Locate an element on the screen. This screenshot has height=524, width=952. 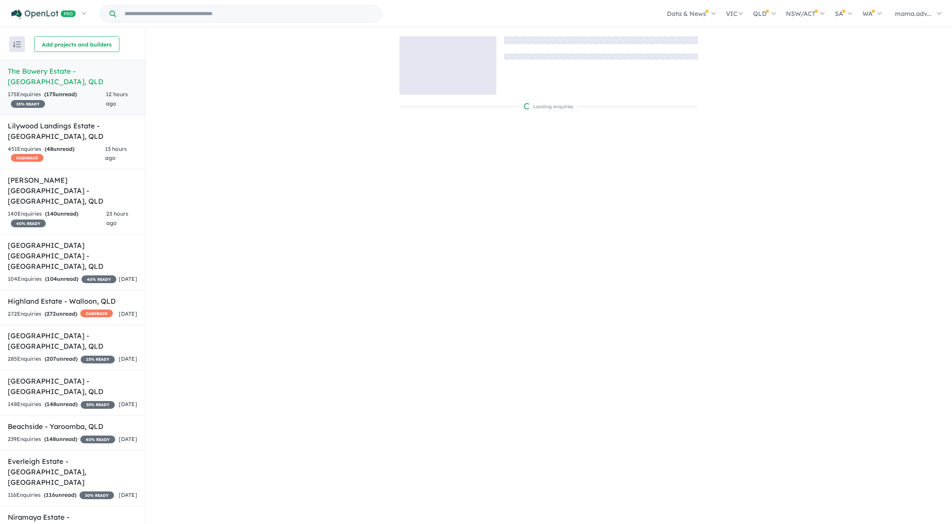
div: 451 Enquir ies is located at coordinates (56, 154).